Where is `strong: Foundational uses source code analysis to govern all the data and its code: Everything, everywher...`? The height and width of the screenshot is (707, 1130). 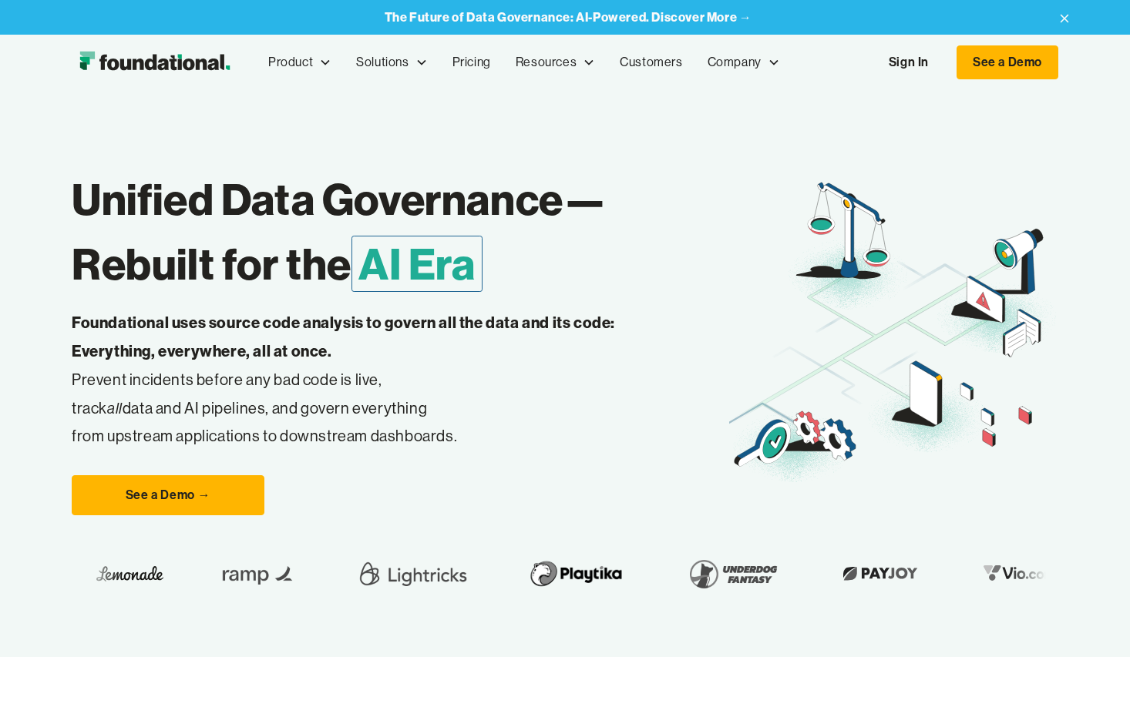 strong: Foundational uses source code analysis to govern all the data and its code: Everything, everywher... is located at coordinates (343, 337).